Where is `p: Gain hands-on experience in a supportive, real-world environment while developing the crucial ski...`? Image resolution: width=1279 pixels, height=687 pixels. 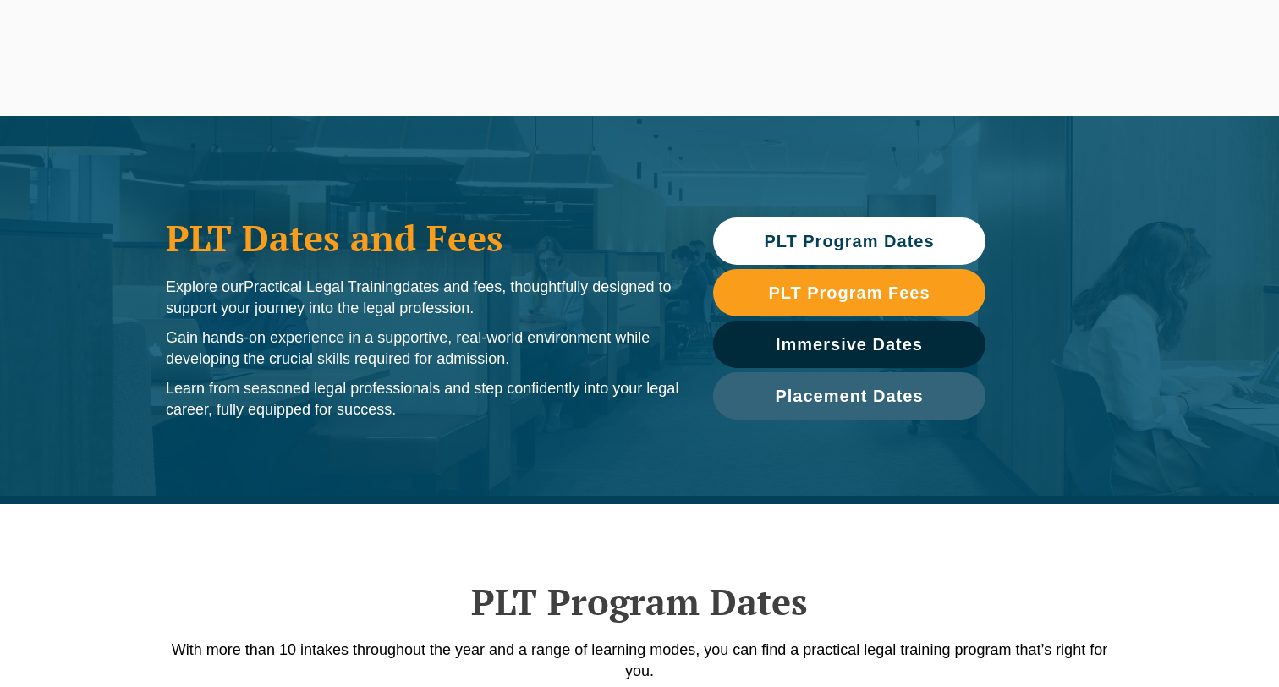
p: Gain hands-on experience in a supportive, real-world environment while developing the crucial ski... is located at coordinates (422, 349).